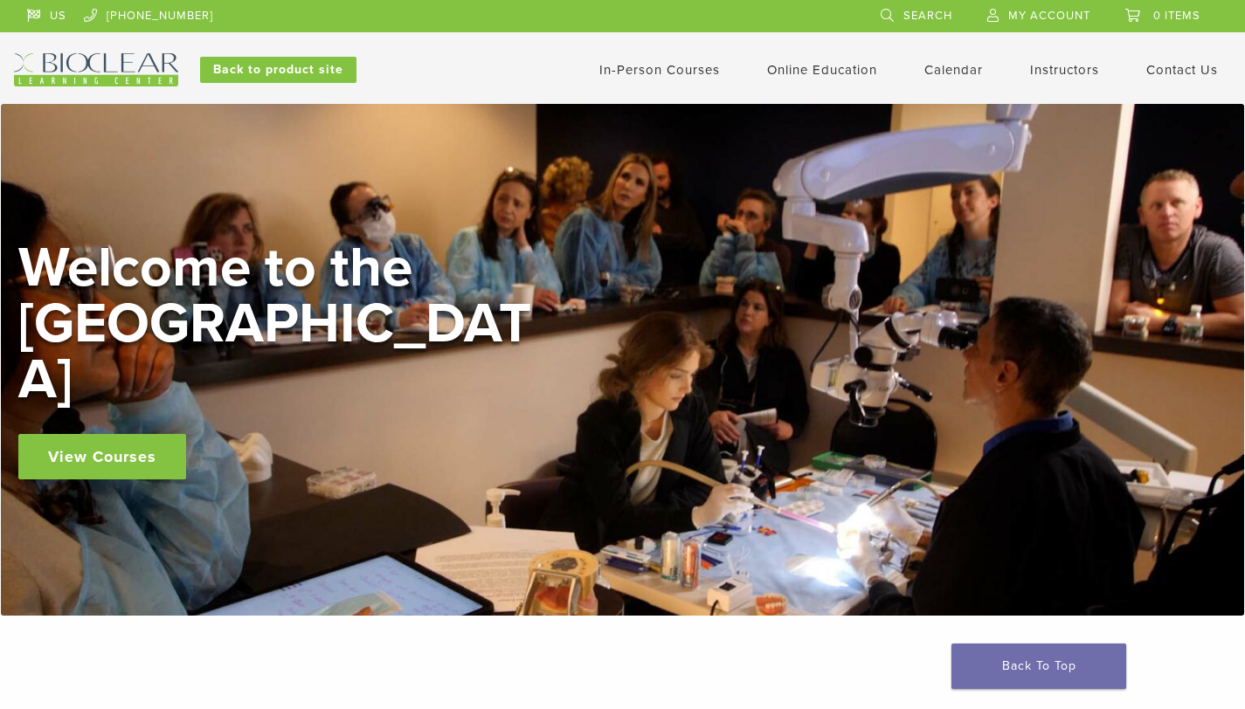 The width and height of the screenshot is (1245, 709). Describe the element at coordinates (928, 16) in the screenshot. I see `span: Search` at that location.